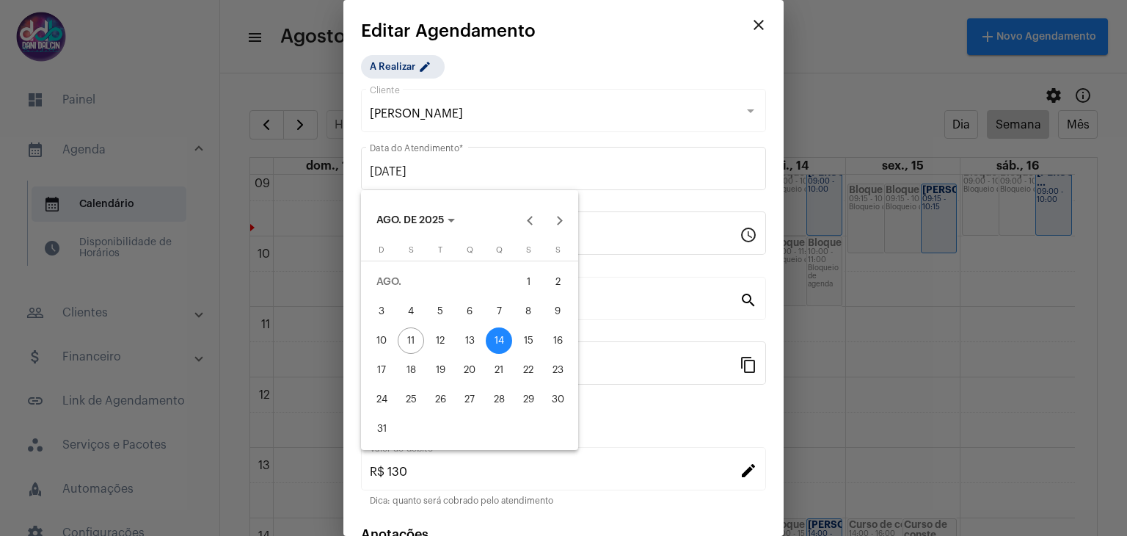  Describe the element at coordinates (528, 341) in the screenshot. I see `div: 15` at that location.